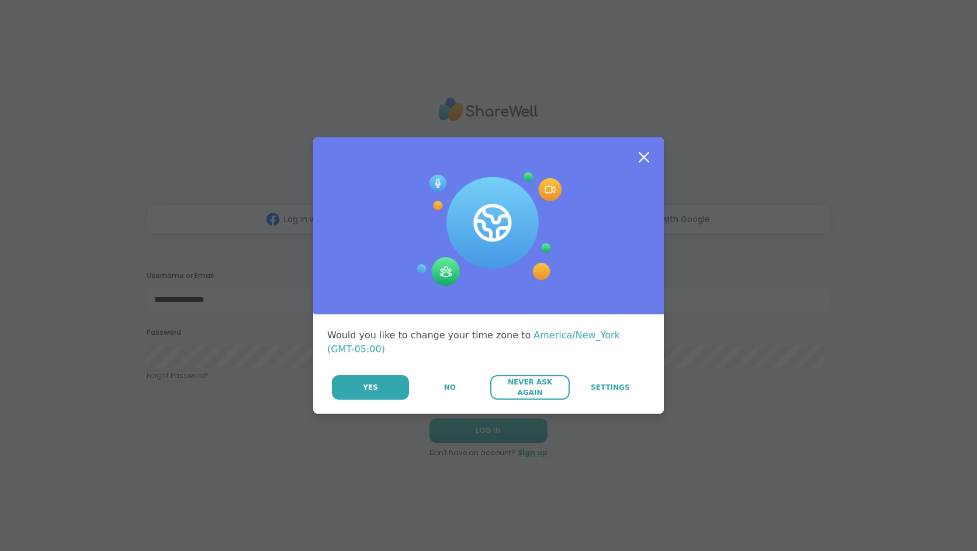 This screenshot has height=551, width=977. Describe the element at coordinates (473, 342) in the screenshot. I see `span: America/New_York (GMT-05:00)` at that location.